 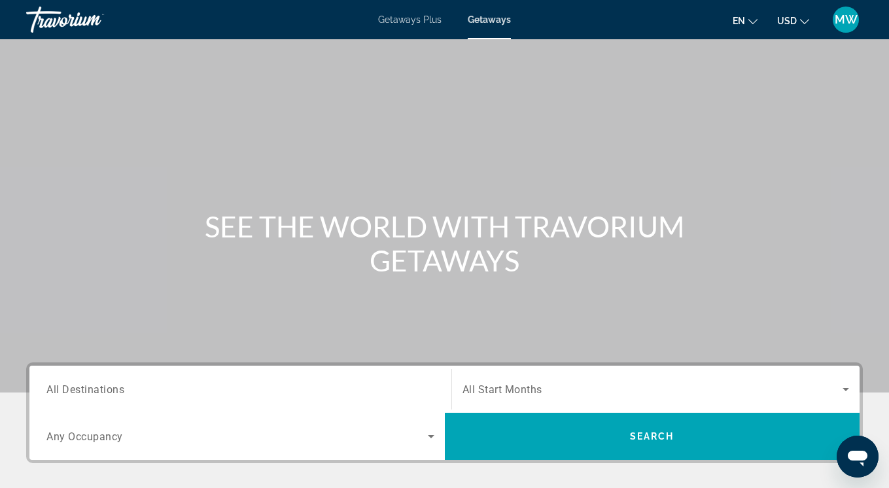 What do you see at coordinates (503, 389) in the screenshot?
I see `span: All Start Months` at bounding box center [503, 389].